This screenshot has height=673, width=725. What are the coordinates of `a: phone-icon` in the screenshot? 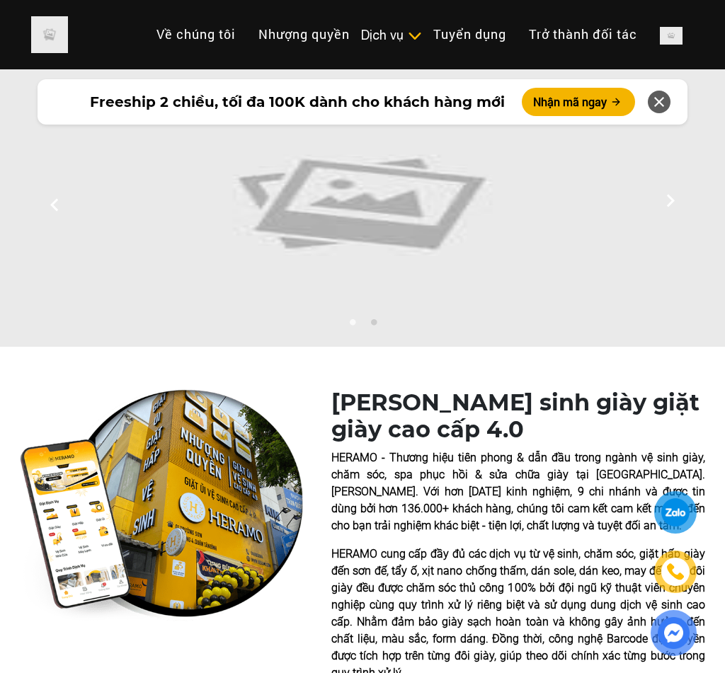 It's located at (675, 572).